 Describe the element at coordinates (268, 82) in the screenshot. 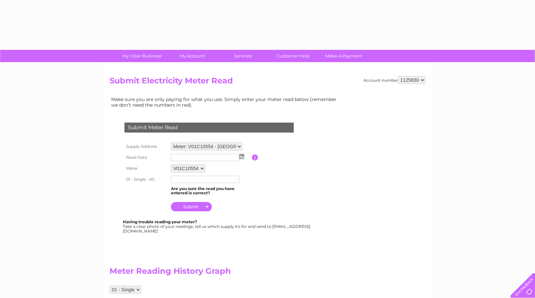

I see `h2: Submit Electricity Meter Read` at that location.